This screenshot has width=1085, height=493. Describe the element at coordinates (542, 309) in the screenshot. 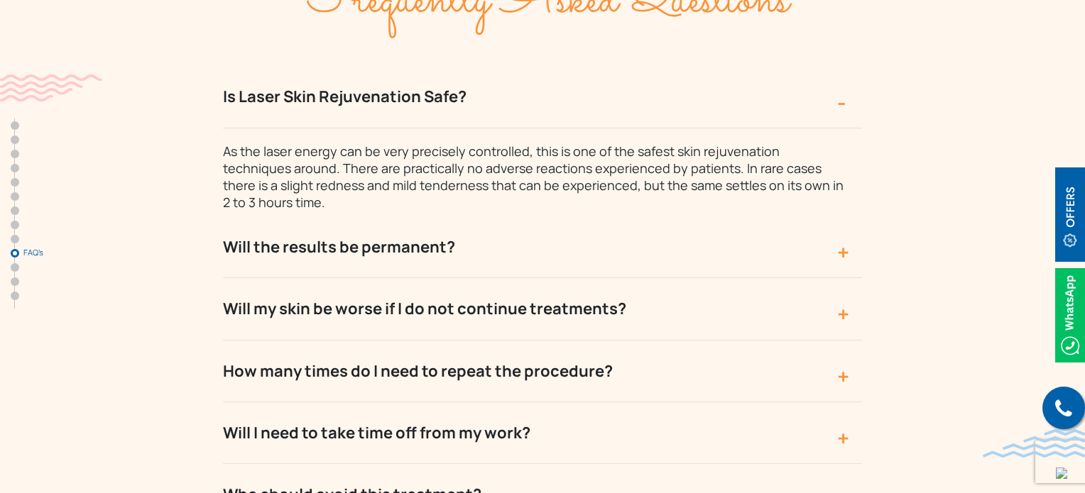

I see `button: Will my skin be worse if I do not continue treatments?` at that location.